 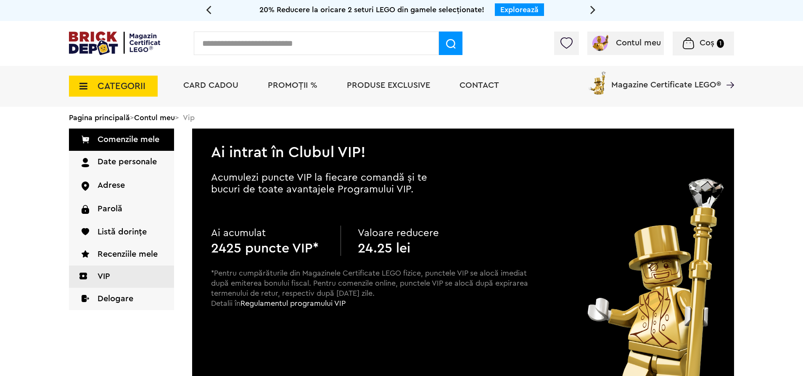 What do you see at coordinates (122, 232) in the screenshot?
I see `a: Listă dorințe` at bounding box center [122, 232].